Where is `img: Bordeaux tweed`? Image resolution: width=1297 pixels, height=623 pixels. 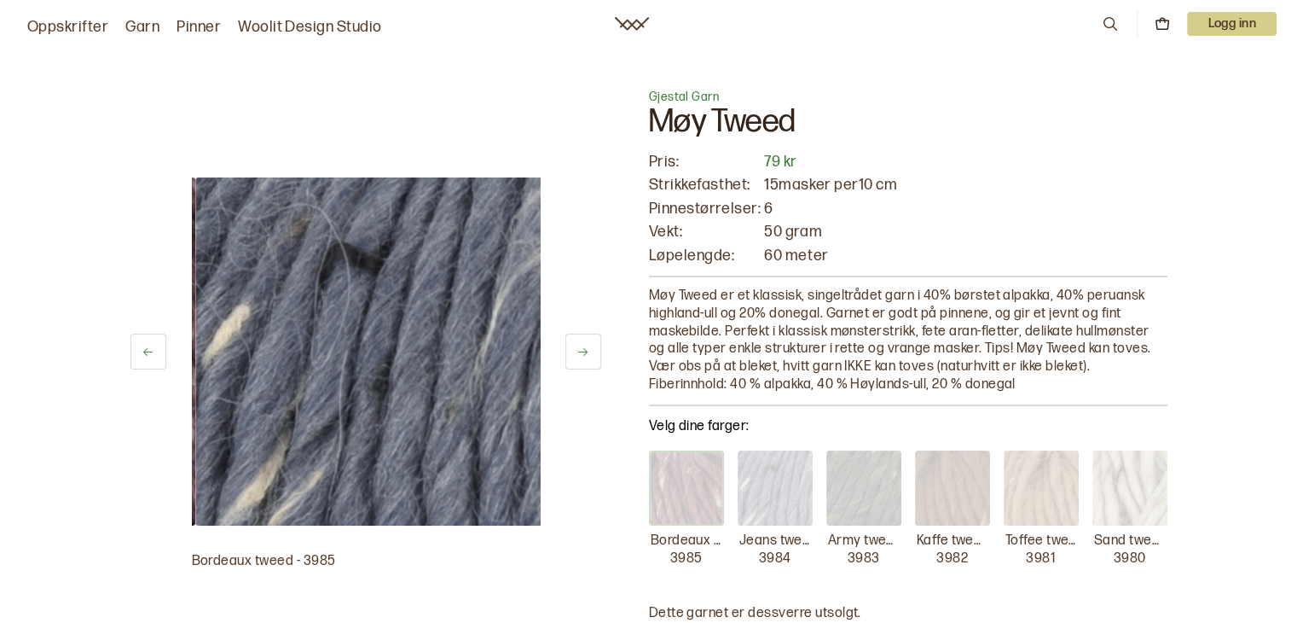 img: Bordeaux tweed is located at coordinates (687, 488).